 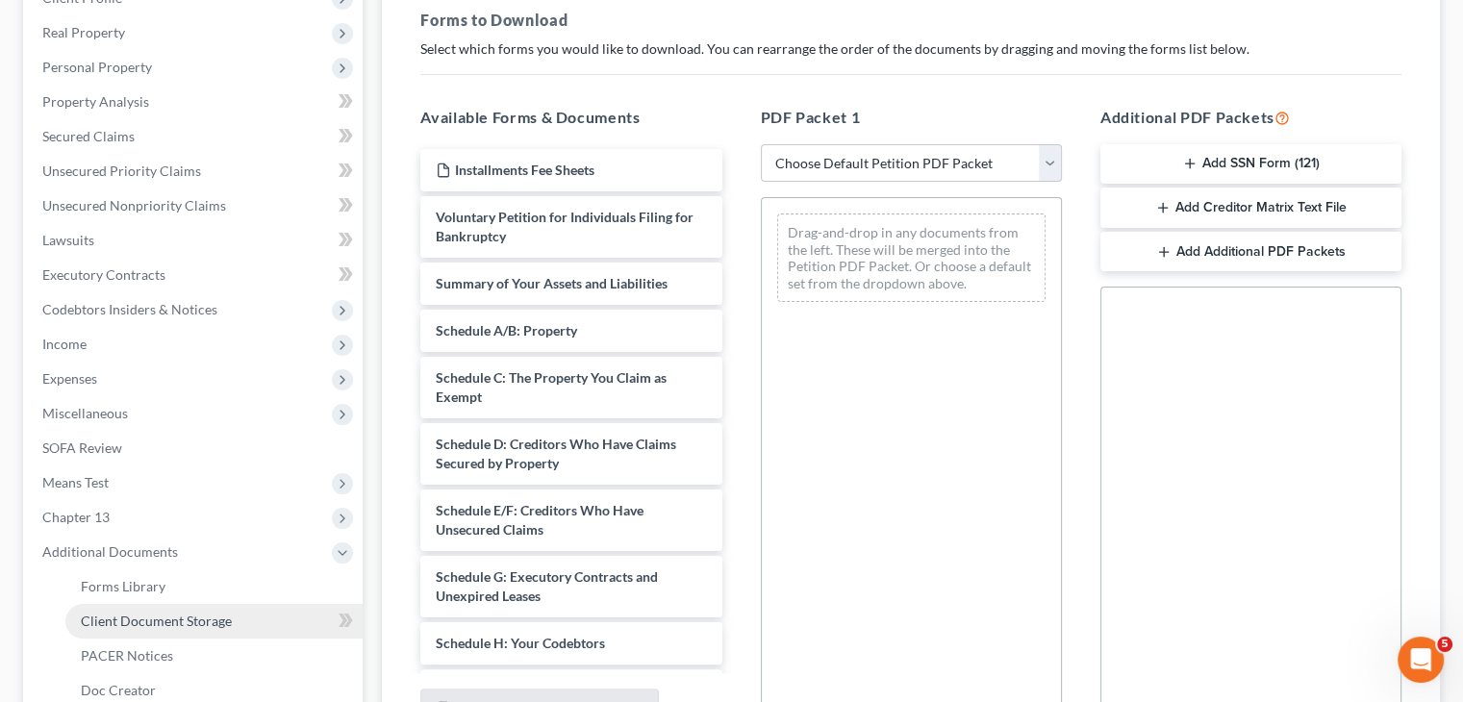 What do you see at coordinates (88, 136) in the screenshot?
I see `span: Secured Claims` at bounding box center [88, 136].